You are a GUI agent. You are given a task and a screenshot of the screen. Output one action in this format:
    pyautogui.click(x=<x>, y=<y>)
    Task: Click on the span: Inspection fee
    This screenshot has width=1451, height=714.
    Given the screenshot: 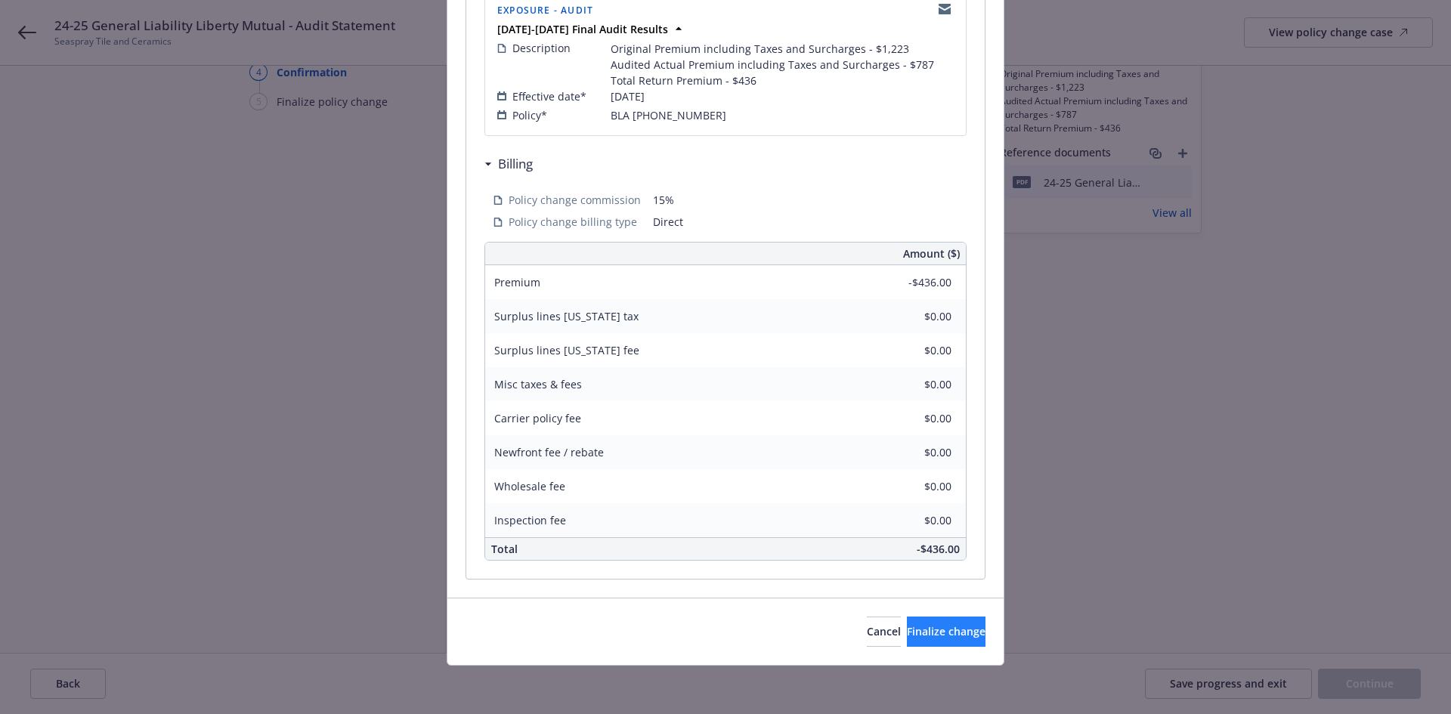 What is the action you would take?
    pyautogui.click(x=530, y=520)
    